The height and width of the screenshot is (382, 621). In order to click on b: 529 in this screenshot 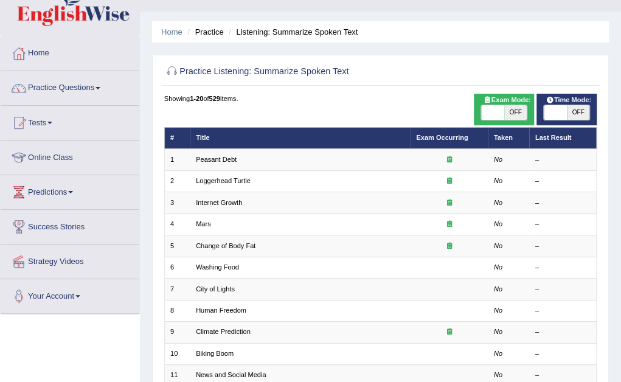, I will do `click(214, 99)`.